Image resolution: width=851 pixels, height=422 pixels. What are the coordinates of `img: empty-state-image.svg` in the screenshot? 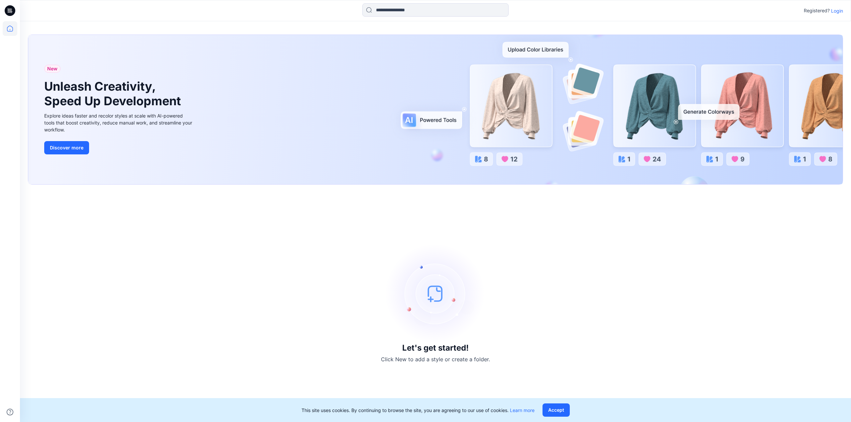 It's located at (435, 294).